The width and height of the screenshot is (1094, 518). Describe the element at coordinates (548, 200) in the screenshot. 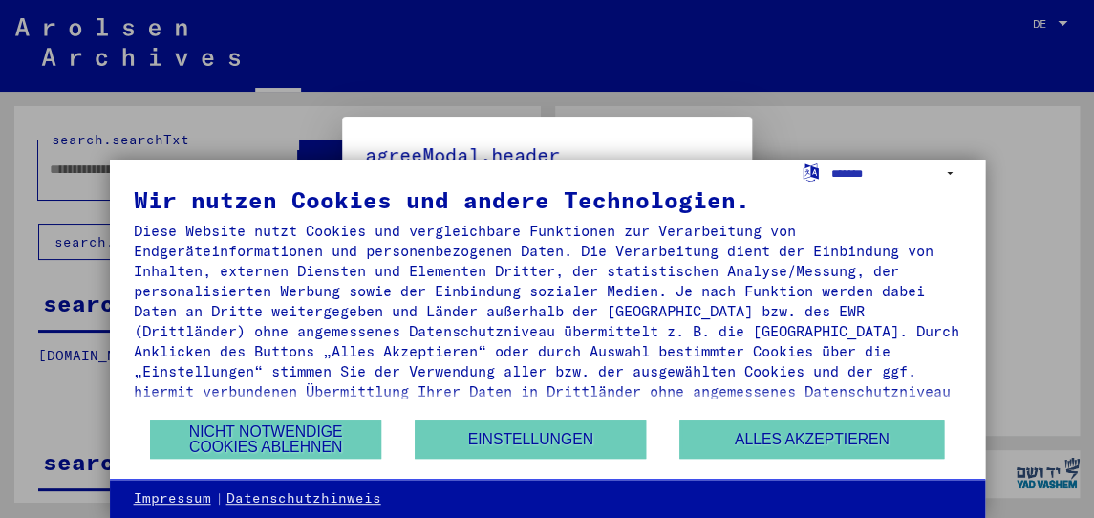

I see `div: Wir nutzen Cookies und andere Technologien.` at that location.